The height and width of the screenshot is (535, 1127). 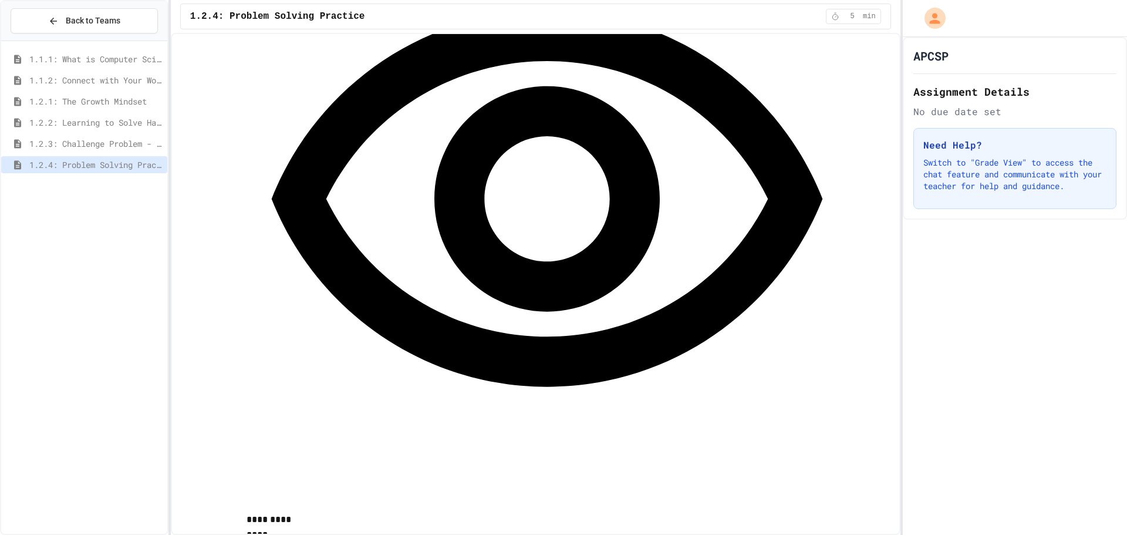 I want to click on span: 5, so click(x=852, y=16).